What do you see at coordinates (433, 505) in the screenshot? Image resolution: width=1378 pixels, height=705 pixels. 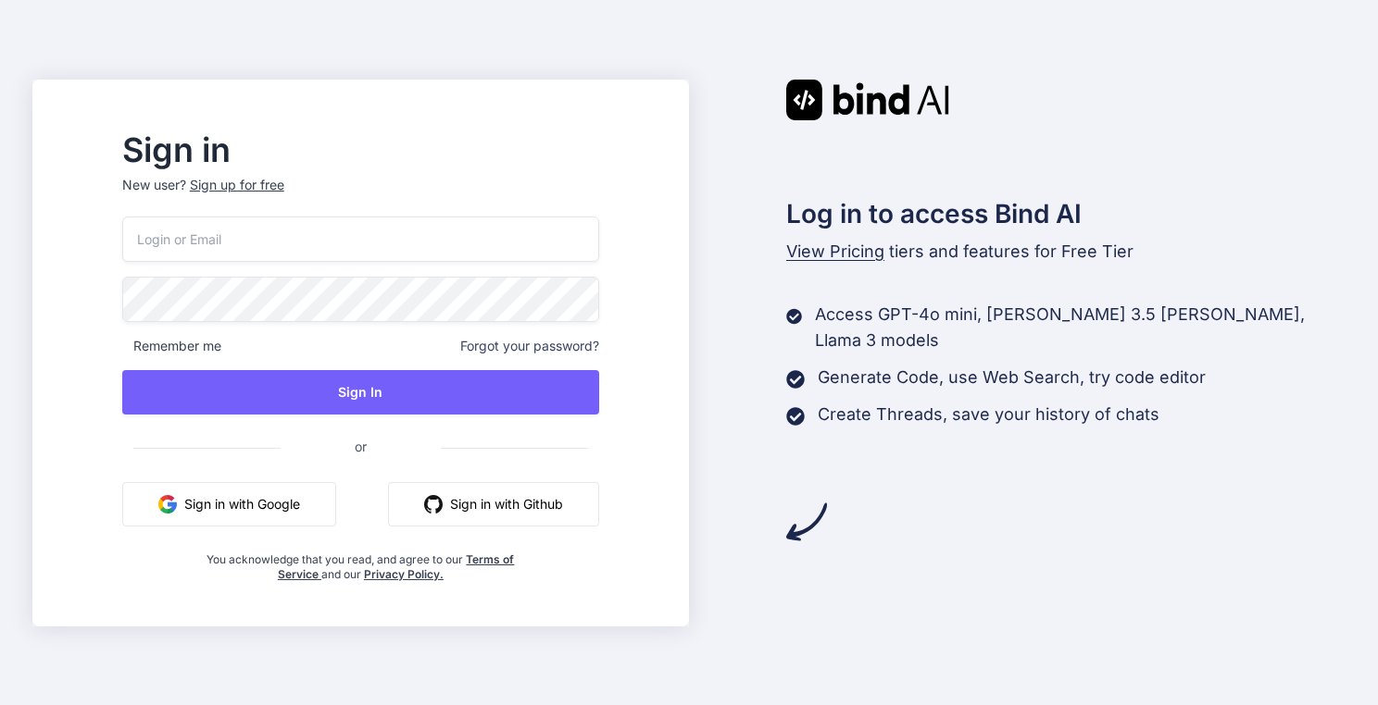 I see `img: github` at bounding box center [433, 505].